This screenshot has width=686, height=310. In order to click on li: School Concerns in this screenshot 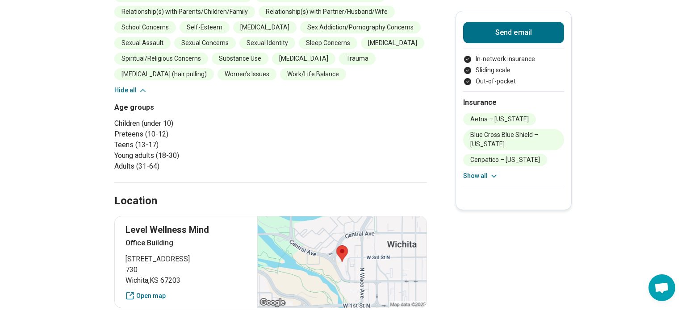, I will do `click(145, 27)`.